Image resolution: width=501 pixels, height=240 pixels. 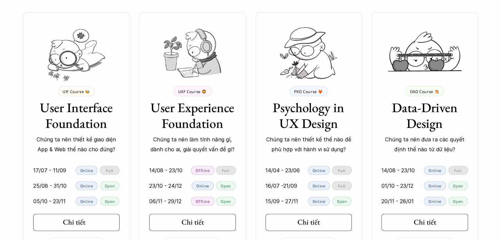 I want to click on p: DAD Course 🐴, so click(x=424, y=92).